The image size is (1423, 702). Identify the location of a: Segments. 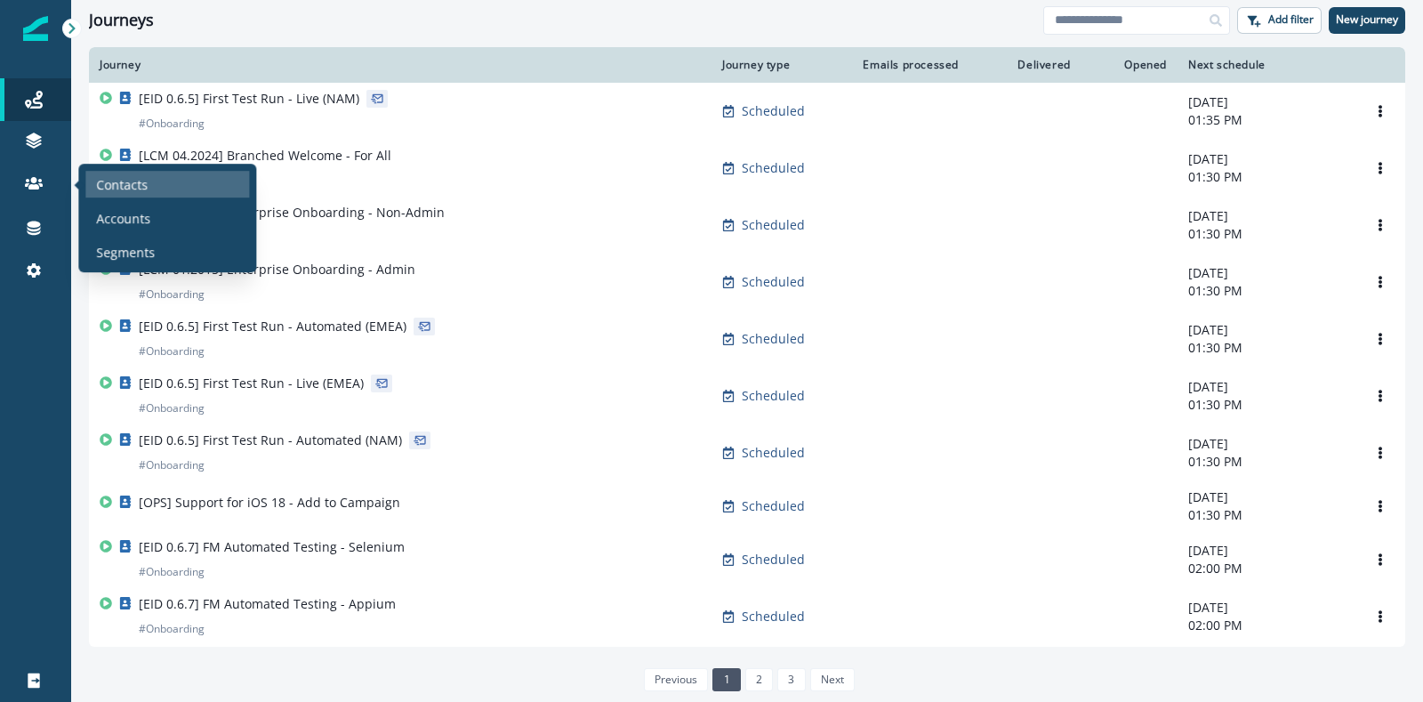
(167, 252).